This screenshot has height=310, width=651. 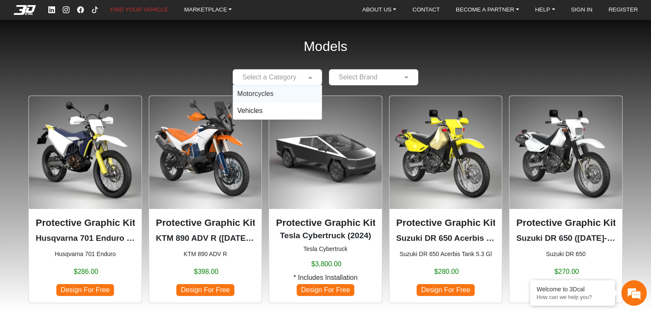 What do you see at coordinates (250, 110) in the screenshot?
I see `span: Vehicles` at bounding box center [250, 110].